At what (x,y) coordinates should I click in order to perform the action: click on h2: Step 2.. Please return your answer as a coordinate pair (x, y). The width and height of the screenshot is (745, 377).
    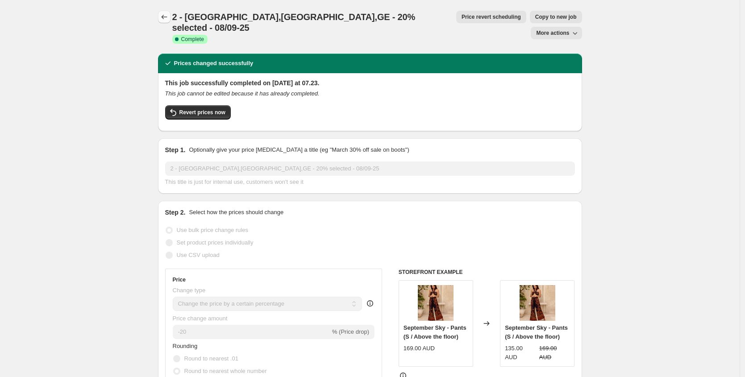
    Looking at the image, I should click on (175, 213).